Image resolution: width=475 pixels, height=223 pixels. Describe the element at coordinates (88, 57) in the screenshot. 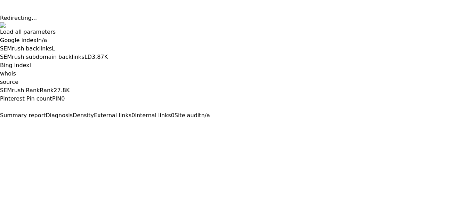

I see `span: LD` at that location.